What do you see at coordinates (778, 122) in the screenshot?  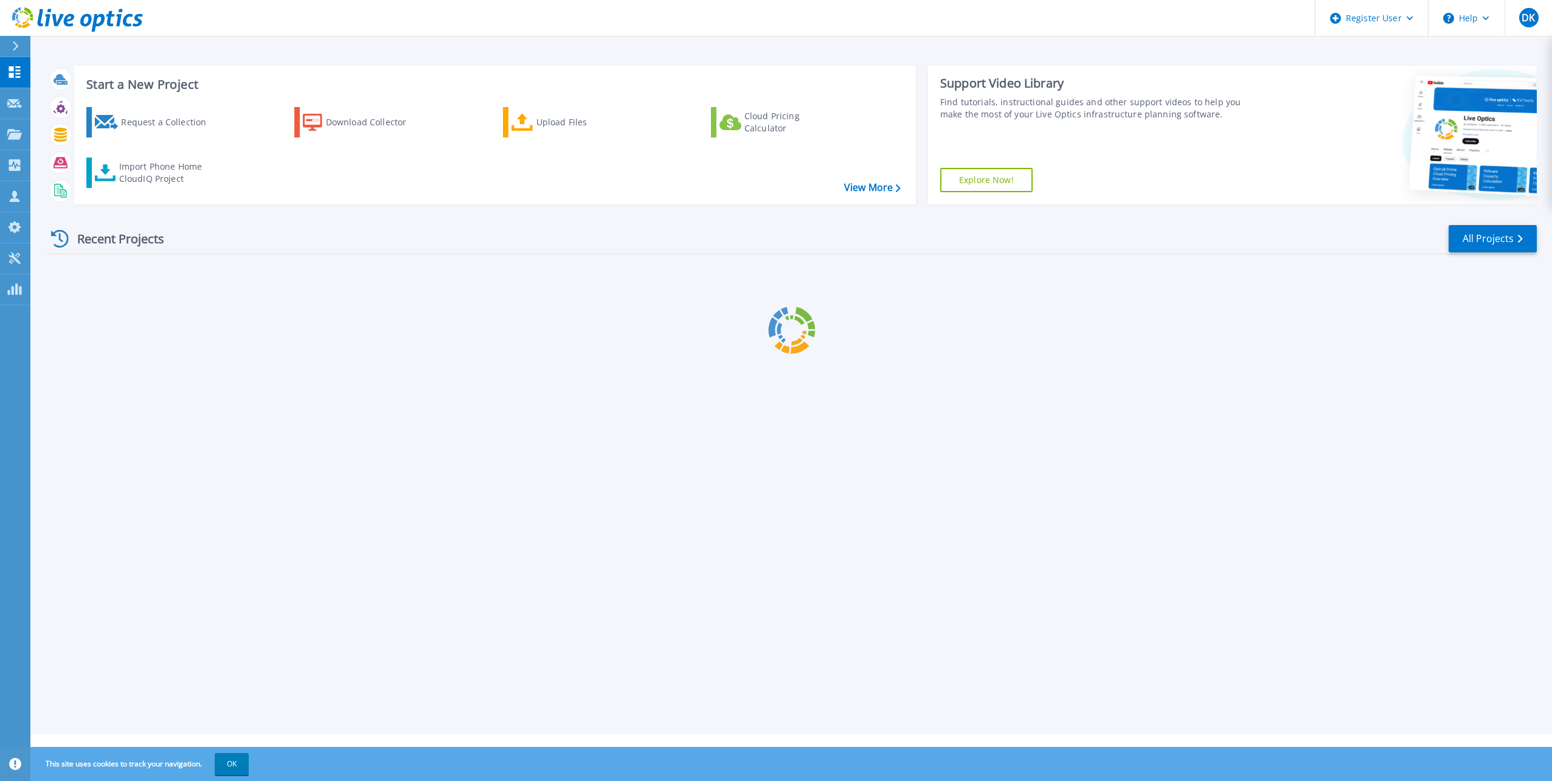 I see `a: Cloud Pricing Calculator` at bounding box center [778, 122].